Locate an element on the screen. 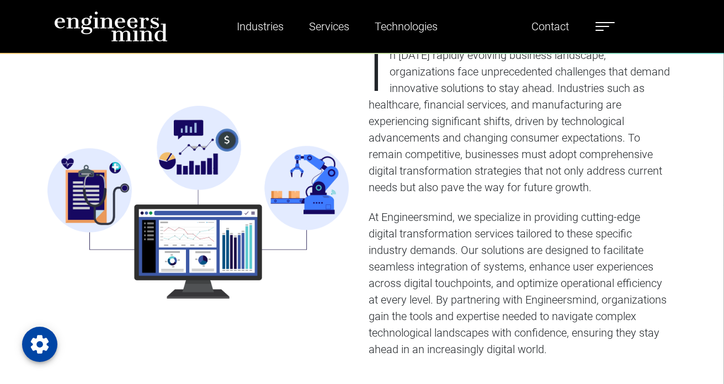  a: Contact is located at coordinates (550, 26).